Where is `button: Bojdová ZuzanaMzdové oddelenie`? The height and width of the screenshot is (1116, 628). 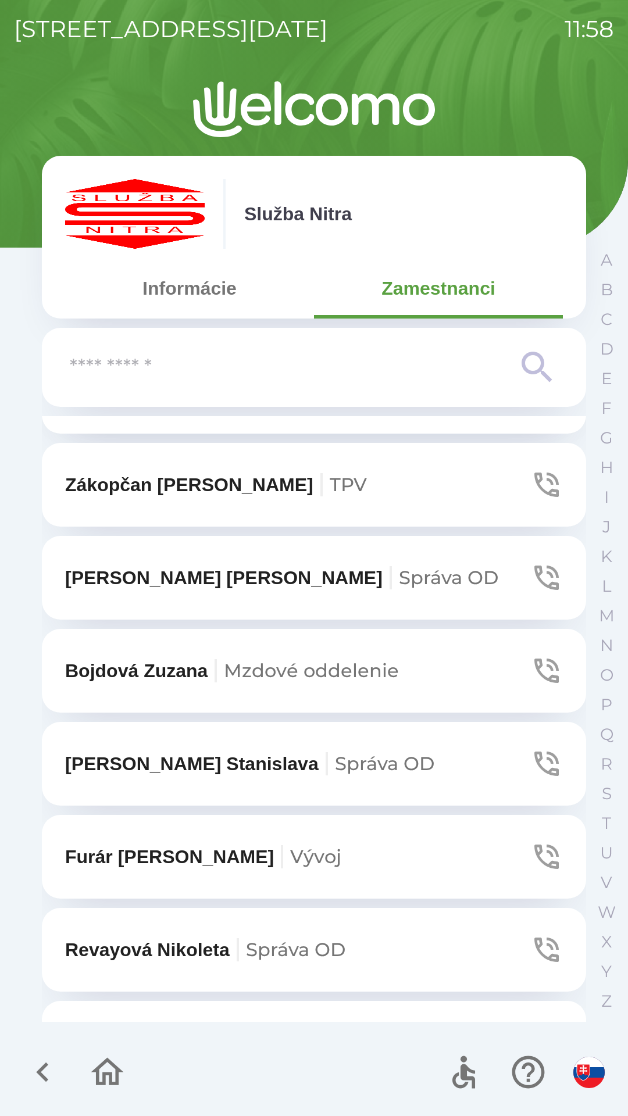 button: Bojdová ZuzanaMzdové oddelenie is located at coordinates (314, 671).